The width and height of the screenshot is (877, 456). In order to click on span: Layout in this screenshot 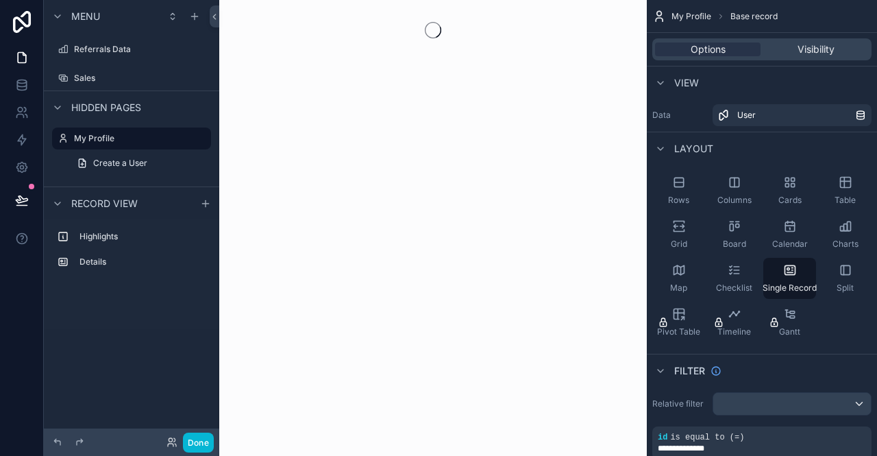, I will do `click(693, 149)`.